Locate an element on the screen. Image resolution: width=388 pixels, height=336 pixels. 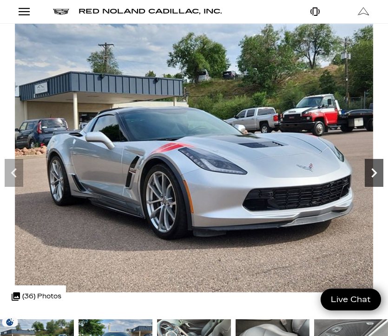
a: Cadillac logo is located at coordinates (61, 12).